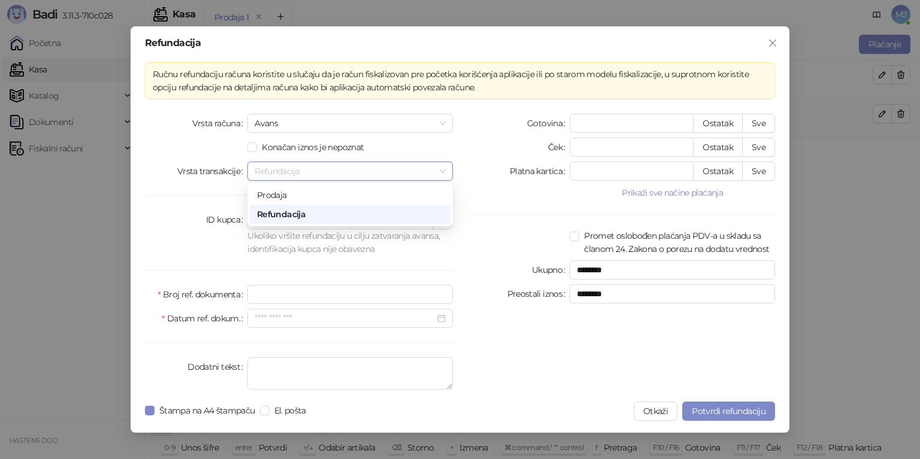 This screenshot has height=459, width=920. What do you see at coordinates (207, 411) in the screenshot?
I see `span: Štampa na A4 štampaču` at bounding box center [207, 411].